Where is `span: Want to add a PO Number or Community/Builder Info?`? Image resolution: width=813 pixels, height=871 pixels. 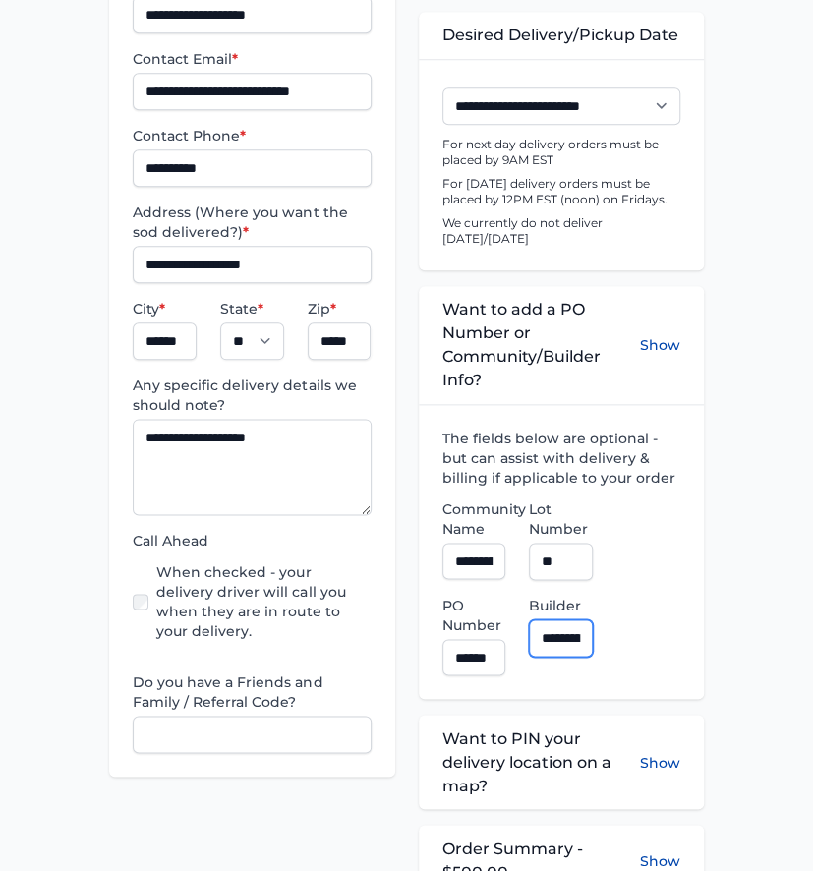
span: Want to add a PO Number or Community/Builder Info? is located at coordinates (541, 345).